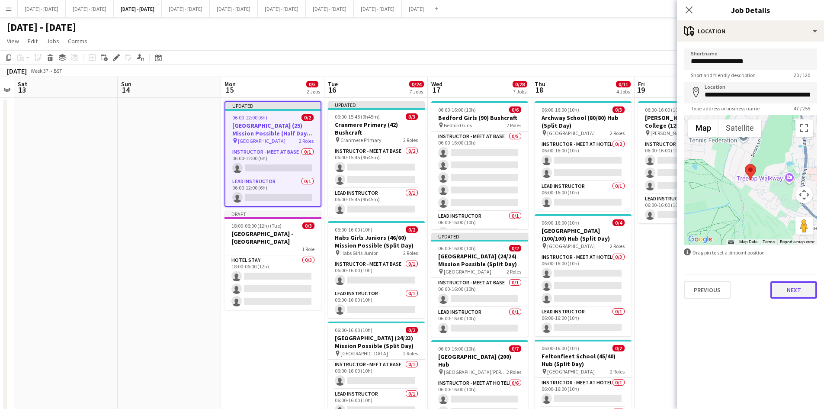 The width and height of the screenshot is (824, 409). I want to click on div: 2 Jobs, so click(313, 91).